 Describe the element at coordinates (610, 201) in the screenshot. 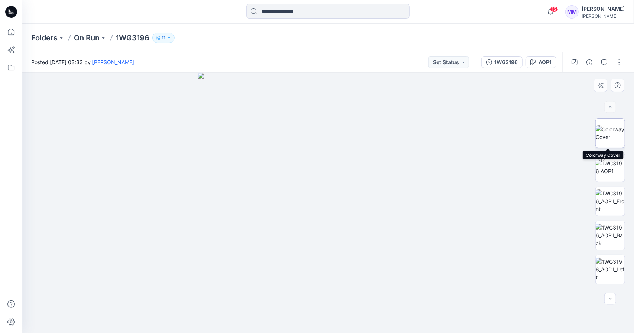

I see `img: 1WG3196_AOP1_Front` at that location.